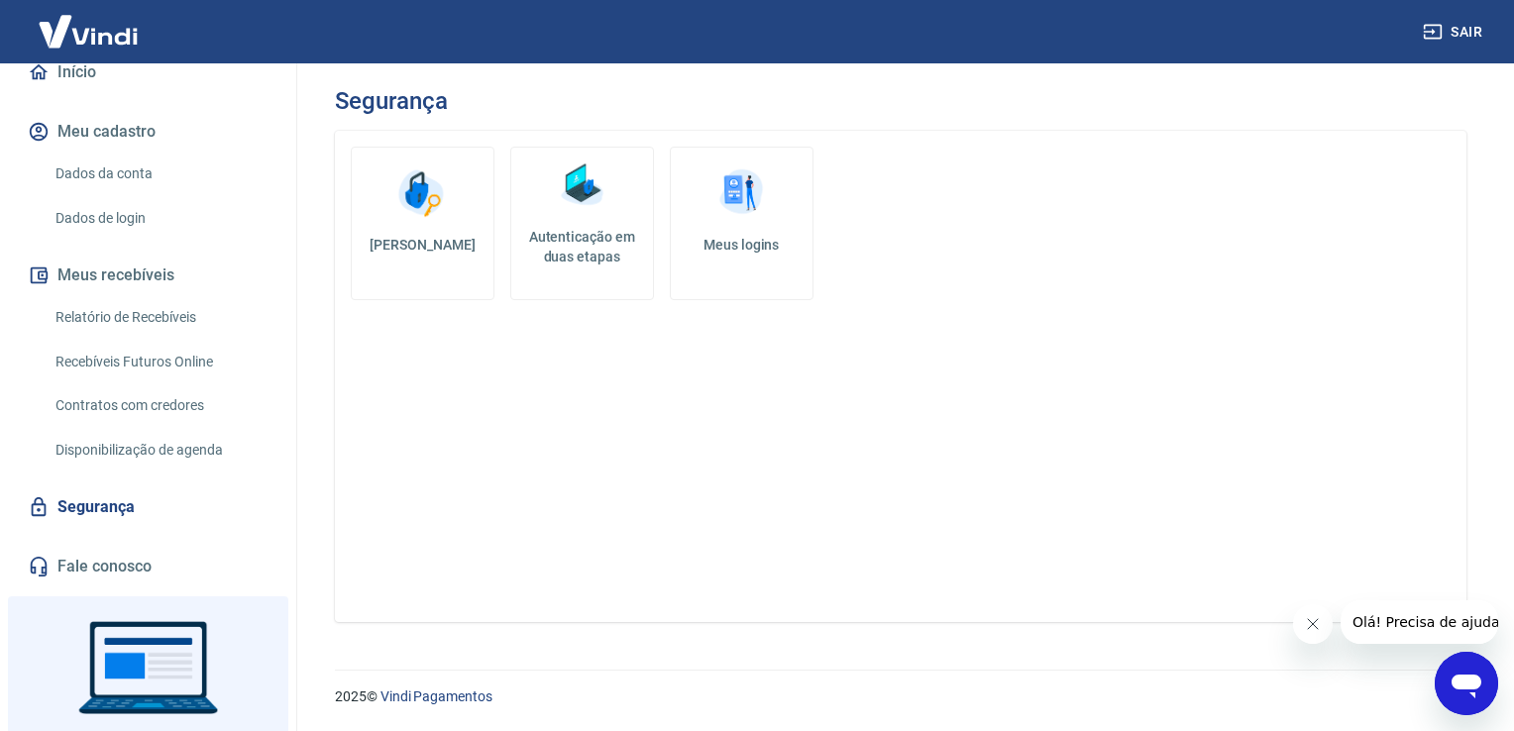 Image resolution: width=1514 pixels, height=731 pixels. Describe the element at coordinates (148, 72) in the screenshot. I see `a: Início` at that location.